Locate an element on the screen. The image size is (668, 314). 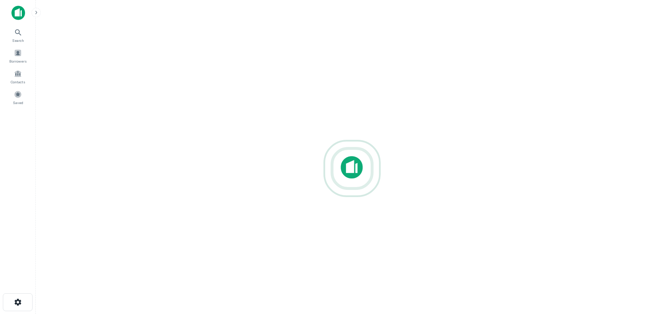
span: Saved is located at coordinates (18, 103).